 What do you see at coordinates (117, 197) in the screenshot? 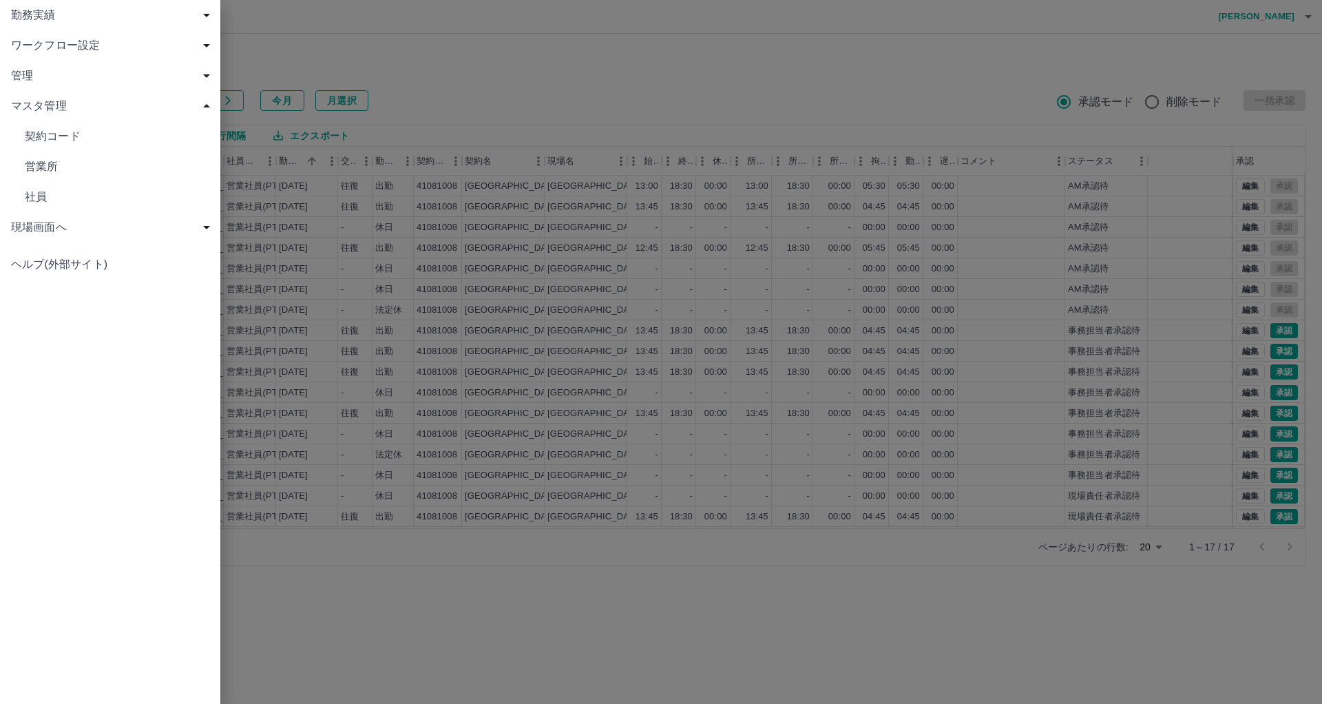
I see `span: 社員` at bounding box center [117, 197].